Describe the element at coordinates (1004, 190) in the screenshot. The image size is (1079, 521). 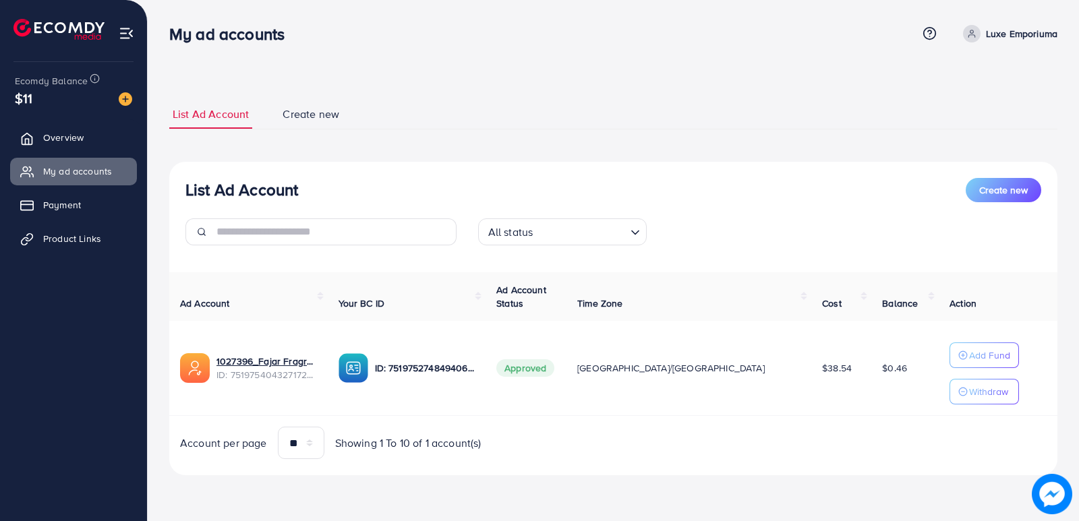
I see `button: Create new` at that location.